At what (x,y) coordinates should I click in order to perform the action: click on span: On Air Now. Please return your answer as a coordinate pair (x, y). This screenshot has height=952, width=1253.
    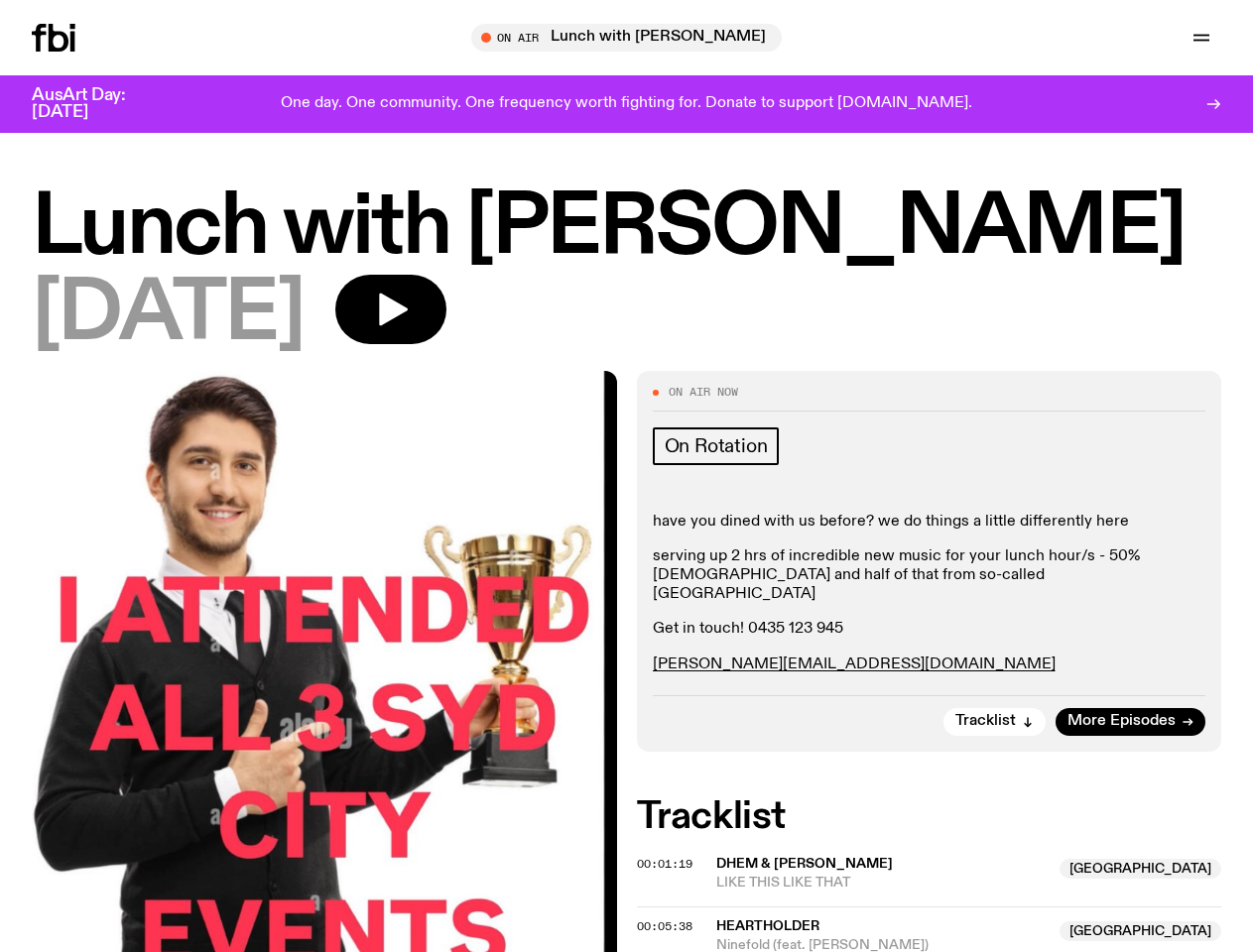
    Looking at the image, I should click on (703, 392).